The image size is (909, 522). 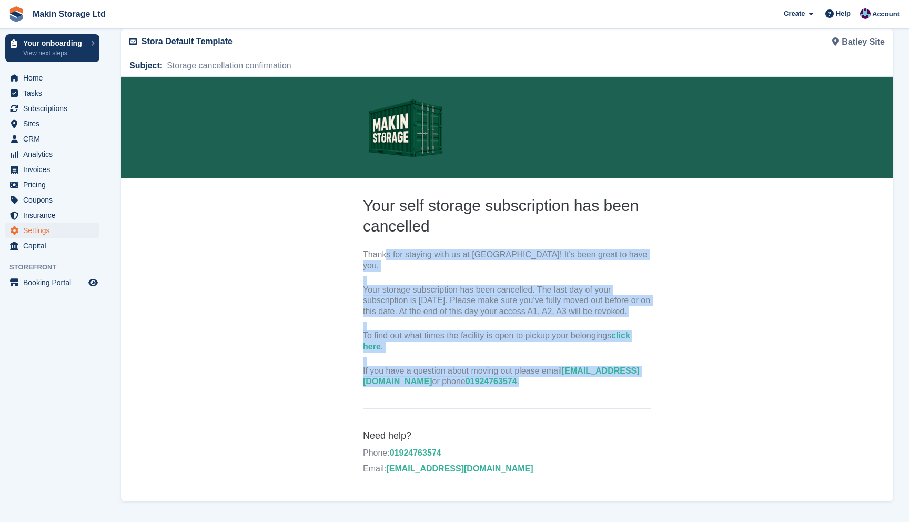 I want to click on span: Insurance, so click(x=55, y=215).